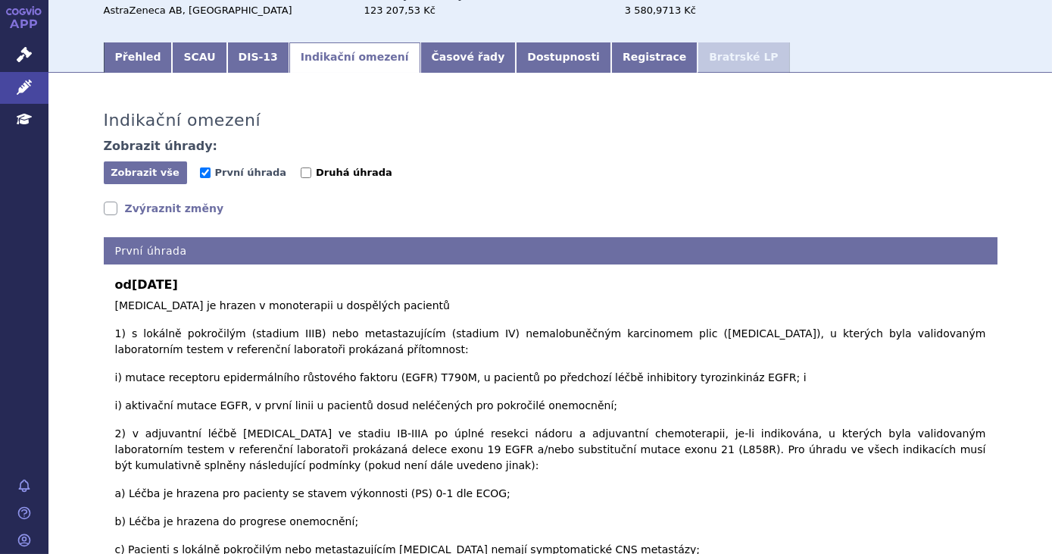 This screenshot has width=1052, height=554. Describe the element at coordinates (551, 285) in the screenshot. I see `b: od` at that location.